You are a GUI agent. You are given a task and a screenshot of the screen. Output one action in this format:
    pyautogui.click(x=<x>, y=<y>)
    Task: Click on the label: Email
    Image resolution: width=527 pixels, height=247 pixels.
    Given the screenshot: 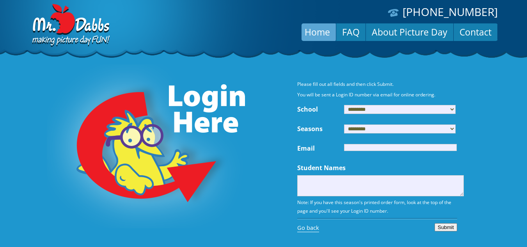 What is the action you would take?
    pyautogui.click(x=320, y=148)
    